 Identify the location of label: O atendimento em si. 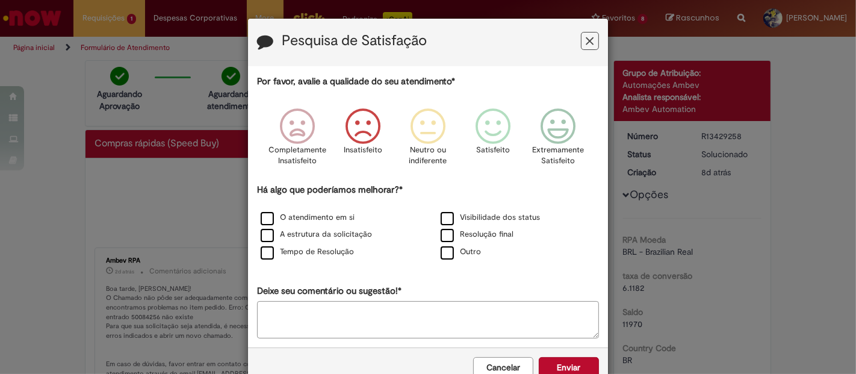
(307, 217).